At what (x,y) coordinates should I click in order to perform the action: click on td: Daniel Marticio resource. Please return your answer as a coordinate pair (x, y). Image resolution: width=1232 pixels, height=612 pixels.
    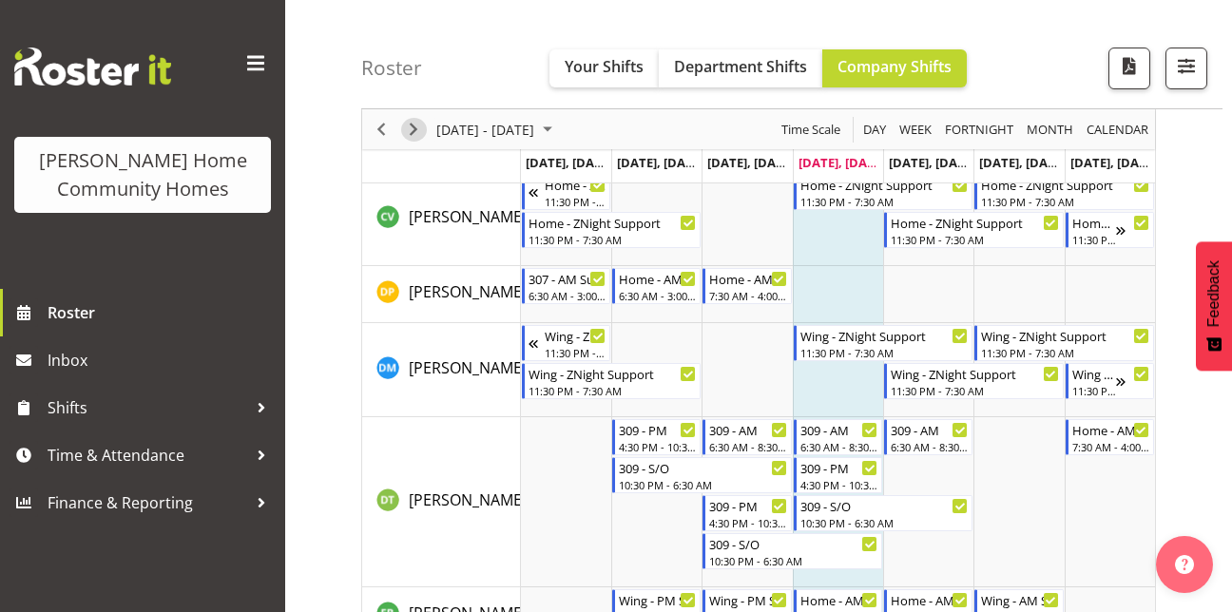
    Looking at the image, I should click on (441, 370).